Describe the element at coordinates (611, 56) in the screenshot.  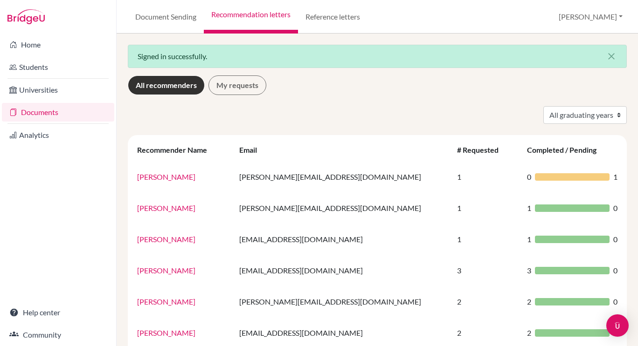
I see `i: close` at that location.